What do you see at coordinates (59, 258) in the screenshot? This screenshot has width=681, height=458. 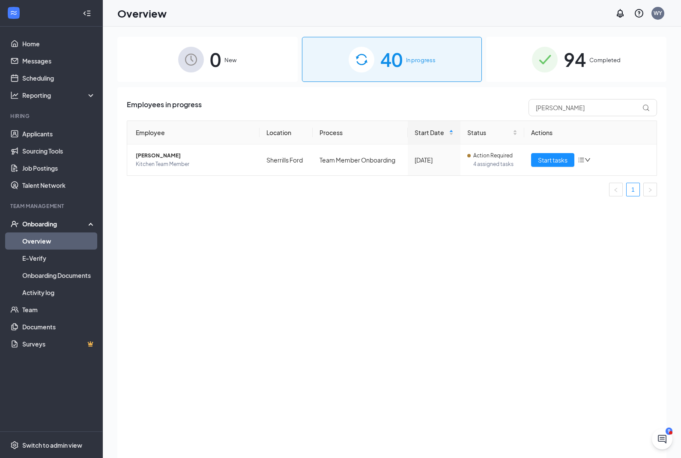 I see `a: E-Verify` at bounding box center [59, 258].